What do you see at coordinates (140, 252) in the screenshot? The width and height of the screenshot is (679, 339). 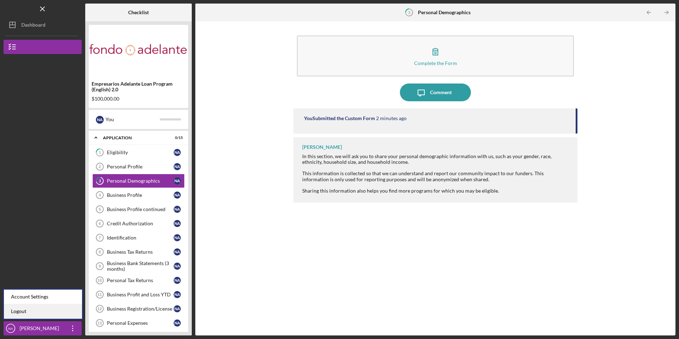 I see `div: Business Tax Returns` at bounding box center [140, 252].